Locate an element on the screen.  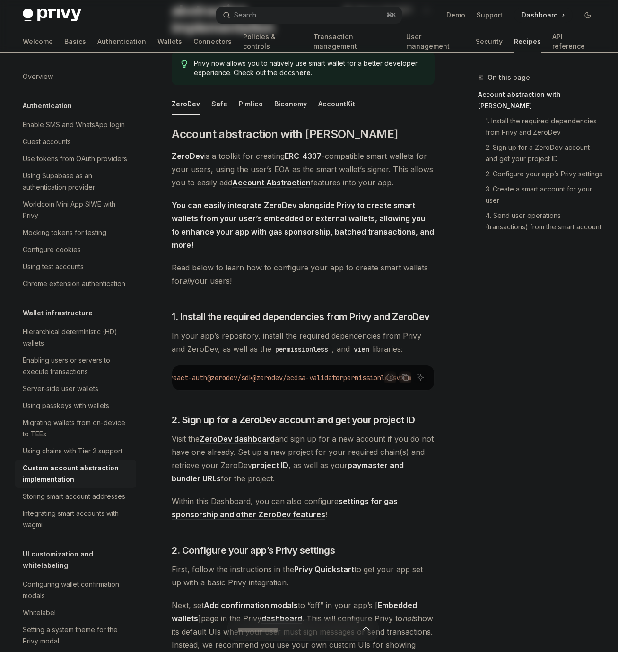
a: Guest accounts is located at coordinates (76, 142).